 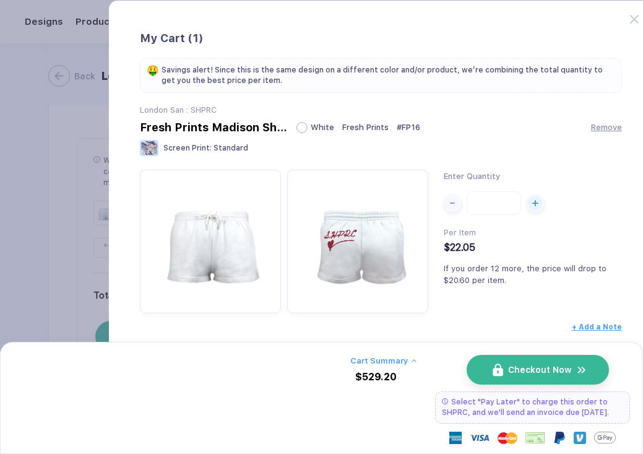 I want to click on div: $529.20, so click(x=376, y=377).